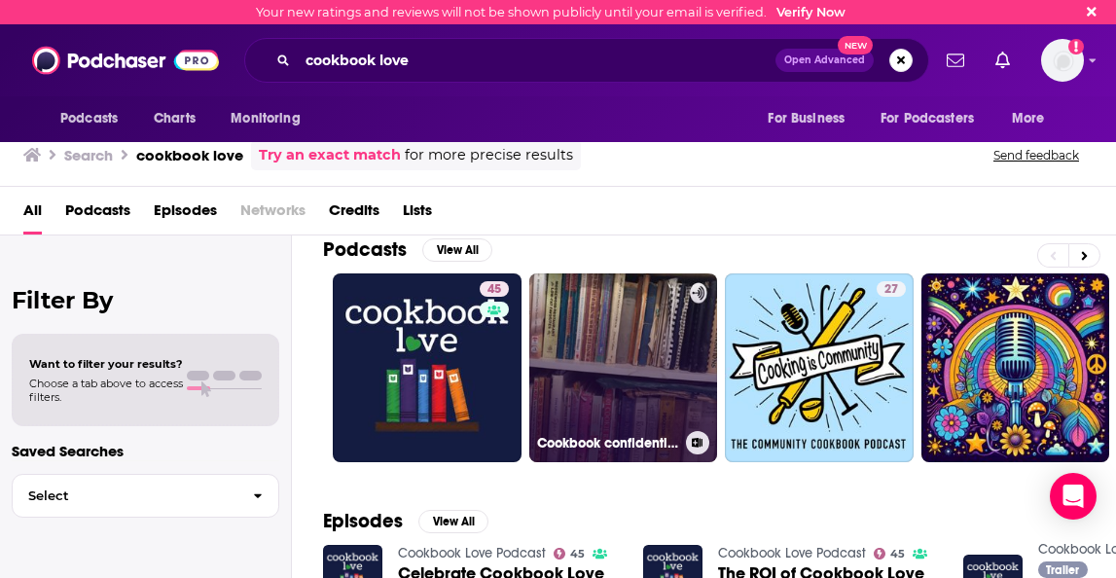 This screenshot has height=578, width=1116. I want to click on h2: Filter By, so click(145, 300).